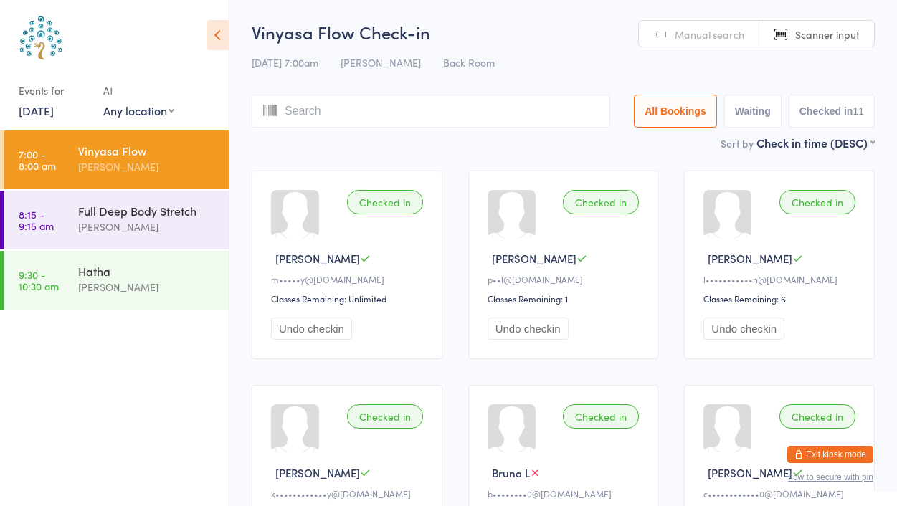 This screenshot has height=506, width=897. Describe the element at coordinates (676, 111) in the screenshot. I see `button: All Bookings` at that location.